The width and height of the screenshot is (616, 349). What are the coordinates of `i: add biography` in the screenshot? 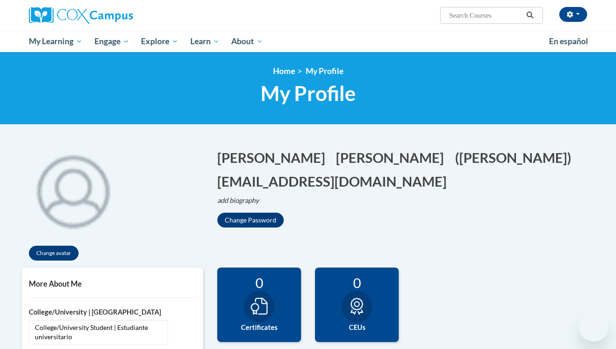 It's located at (238, 200).